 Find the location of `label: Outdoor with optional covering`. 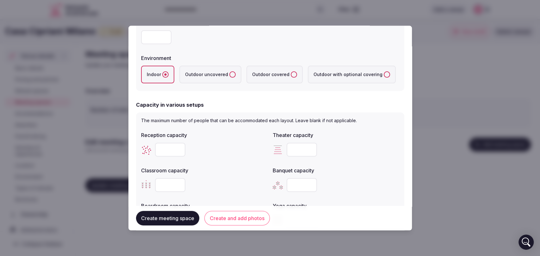

label: Outdoor with optional covering is located at coordinates (352, 74).